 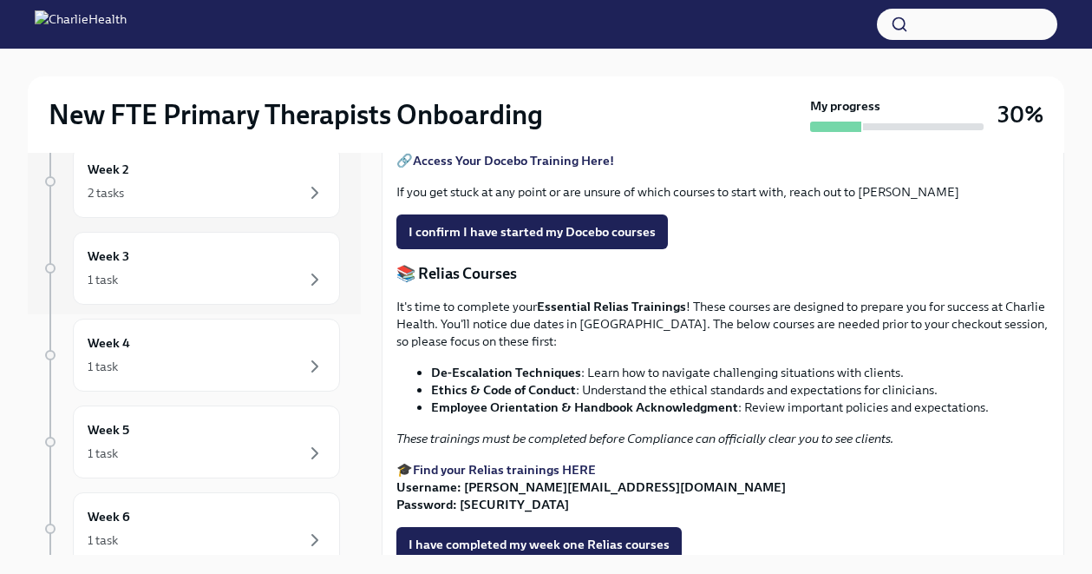 What do you see at coordinates (612, 306) in the screenshot?
I see `strong: Essential Relias Trainings` at bounding box center [612, 306].